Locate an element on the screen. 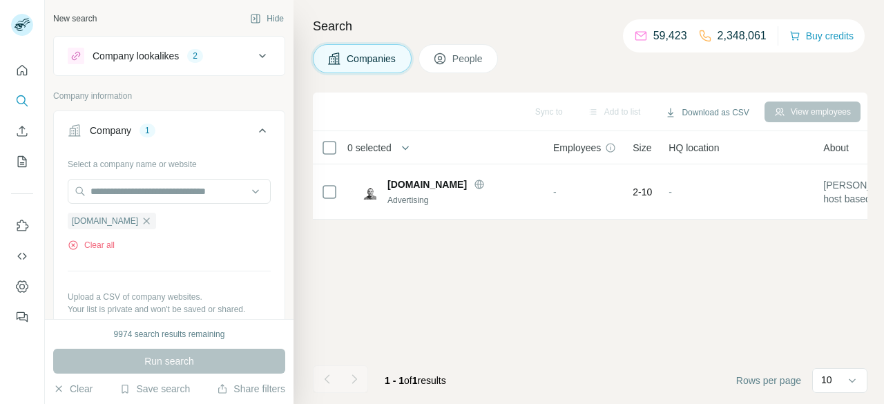 The width and height of the screenshot is (884, 404). span: HQ location is located at coordinates (693, 148).